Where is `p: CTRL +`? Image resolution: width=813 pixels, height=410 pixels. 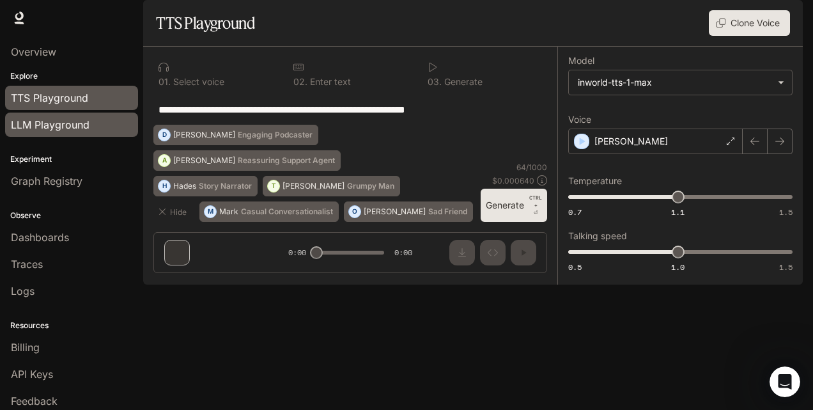 p: CTRL + is located at coordinates (536, 201).